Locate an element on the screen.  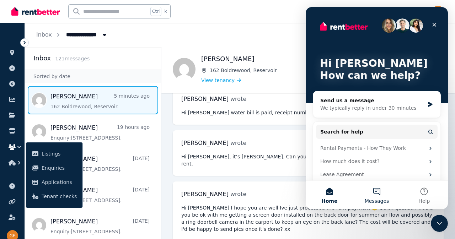
a: View tenancy is located at coordinates (221, 80).